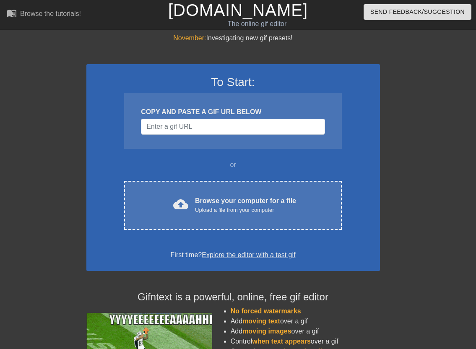 The width and height of the screenshot is (476, 349). I want to click on span: moving images, so click(266, 331).